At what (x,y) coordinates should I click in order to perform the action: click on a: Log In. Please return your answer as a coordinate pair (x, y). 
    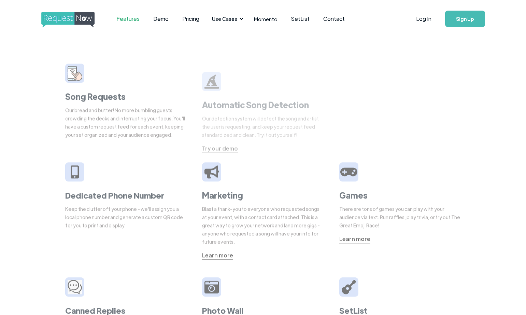
    Looking at the image, I should click on (424, 19).